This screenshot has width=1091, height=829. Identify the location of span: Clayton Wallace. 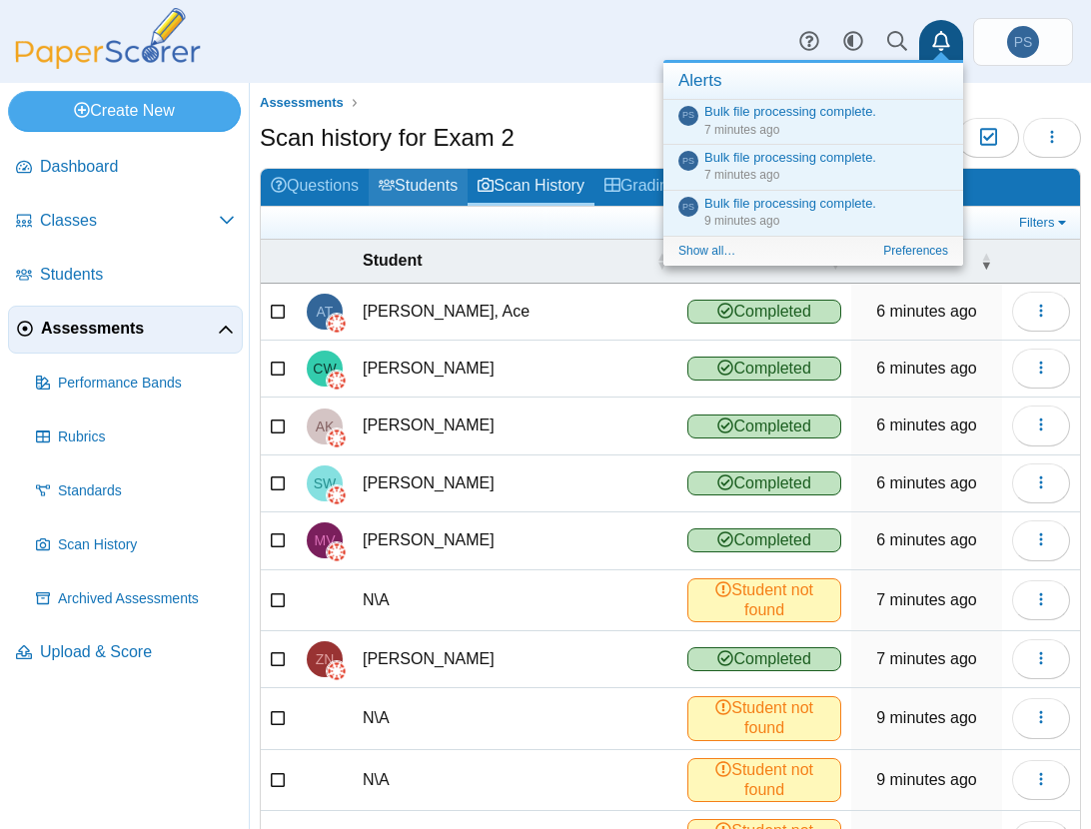
(324, 369).